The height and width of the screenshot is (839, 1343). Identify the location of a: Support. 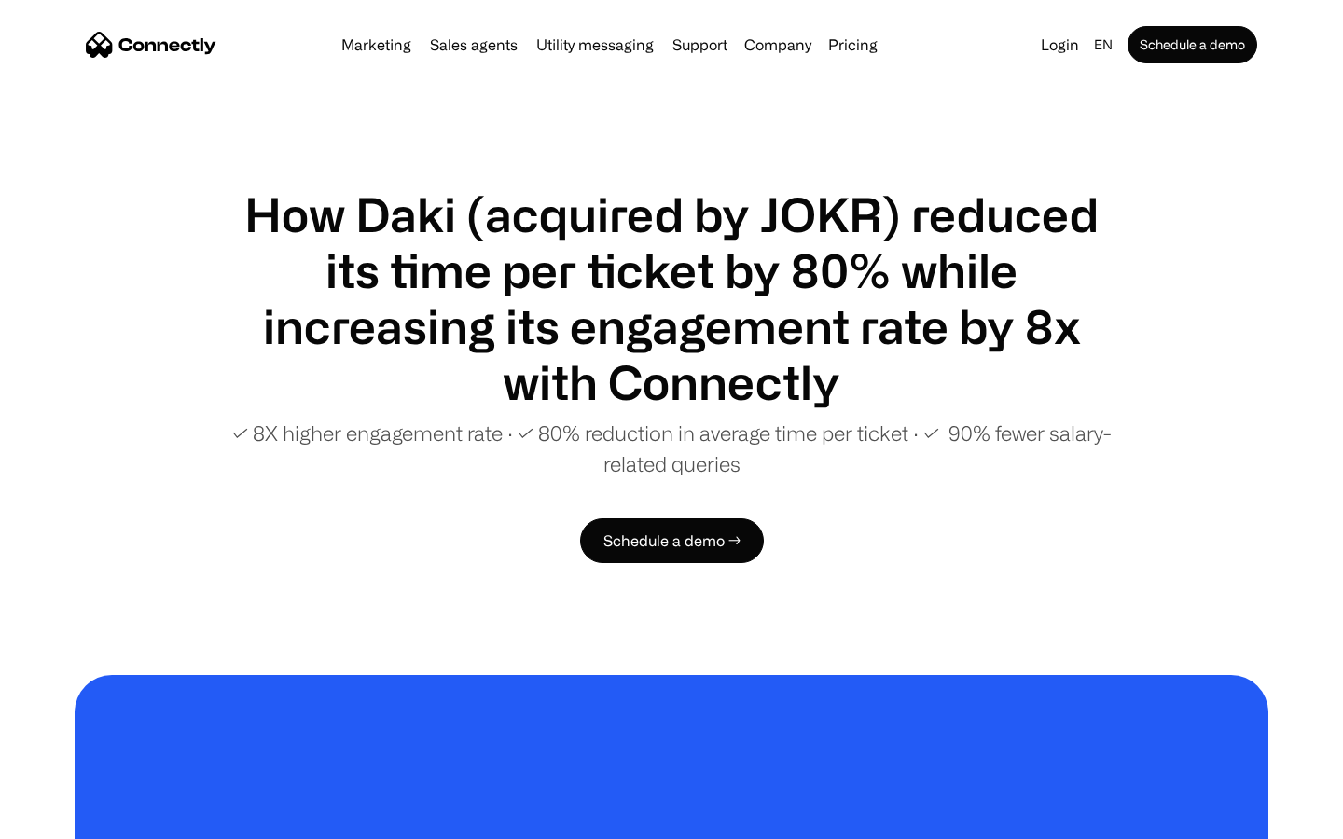
(700, 45).